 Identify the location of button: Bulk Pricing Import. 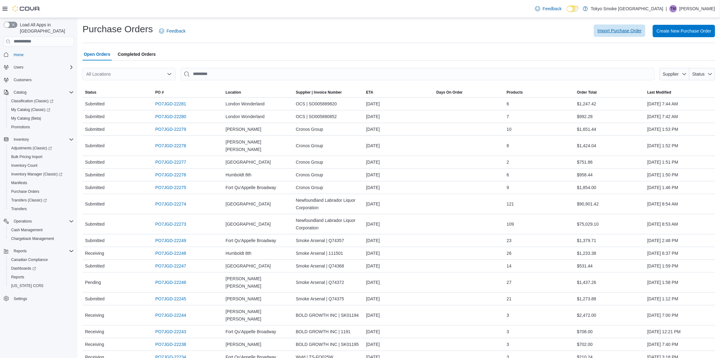
(41, 157).